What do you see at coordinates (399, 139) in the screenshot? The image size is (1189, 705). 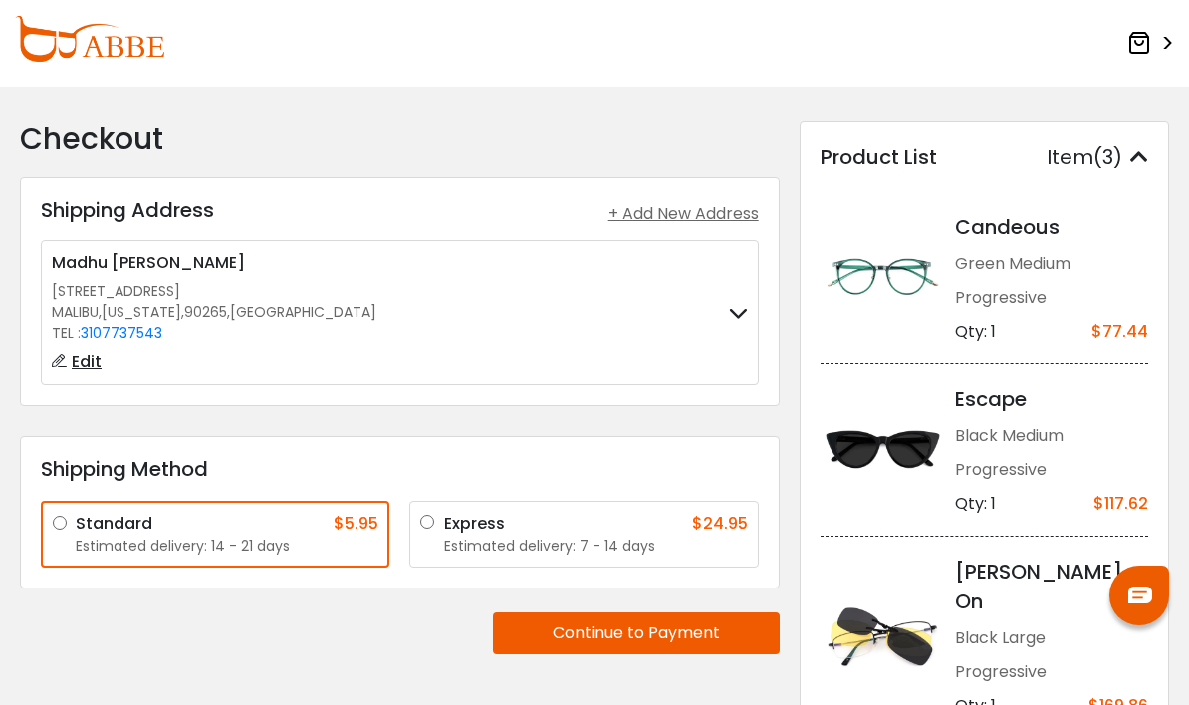 I see `h2: Checkout` at bounding box center [399, 139].